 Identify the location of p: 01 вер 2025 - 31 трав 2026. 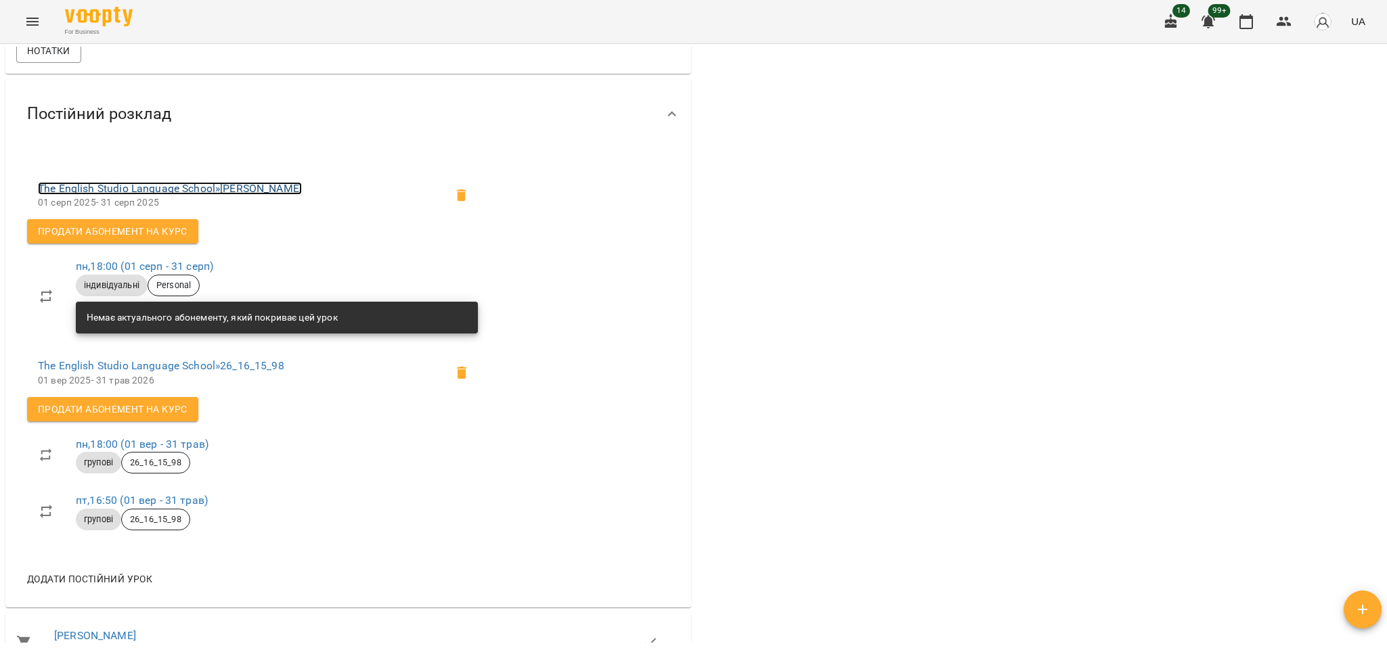
(242, 381).